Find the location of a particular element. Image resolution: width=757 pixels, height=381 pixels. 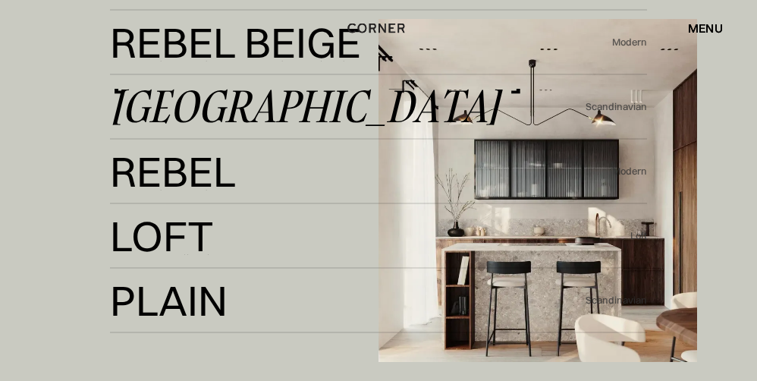

a: home is located at coordinates (378, 28).